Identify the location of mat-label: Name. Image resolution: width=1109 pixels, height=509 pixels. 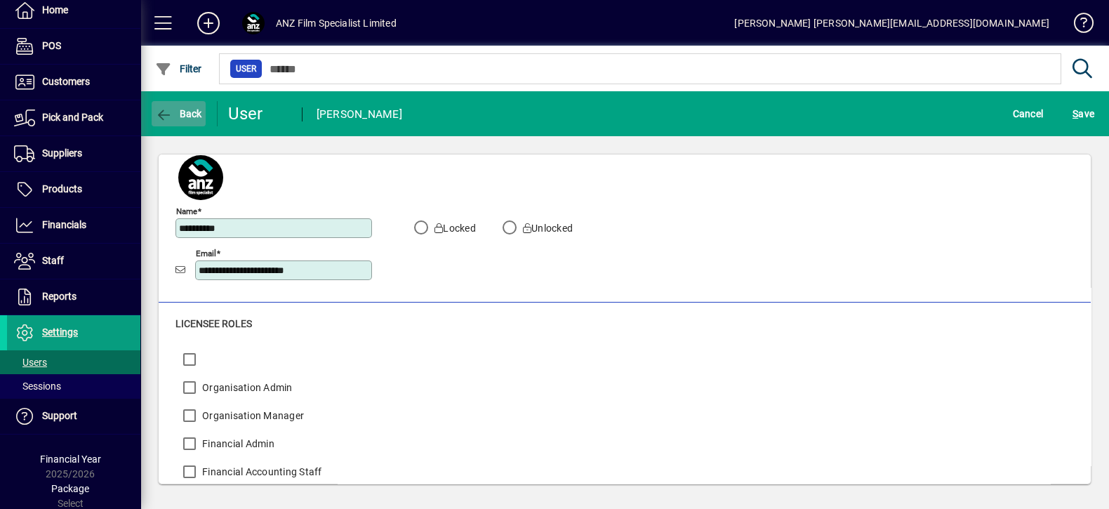
(187, 211).